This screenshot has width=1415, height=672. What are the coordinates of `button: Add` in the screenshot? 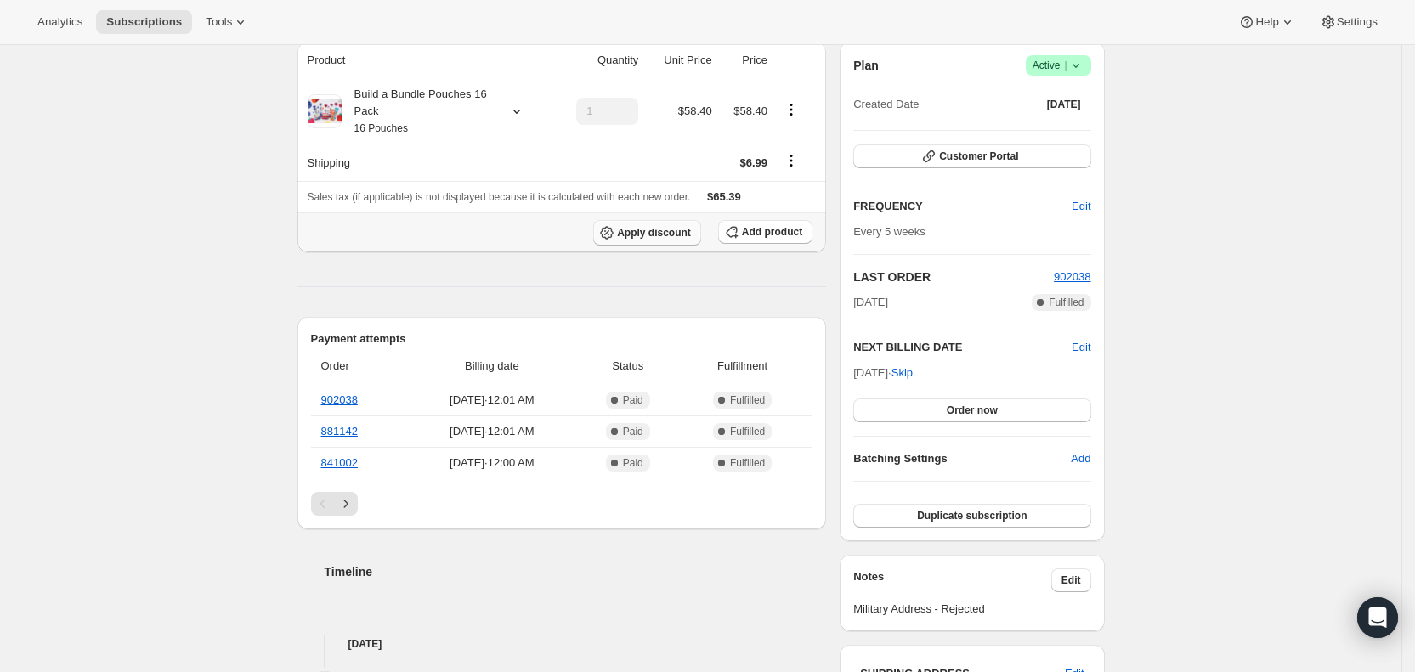 It's located at (1080, 459).